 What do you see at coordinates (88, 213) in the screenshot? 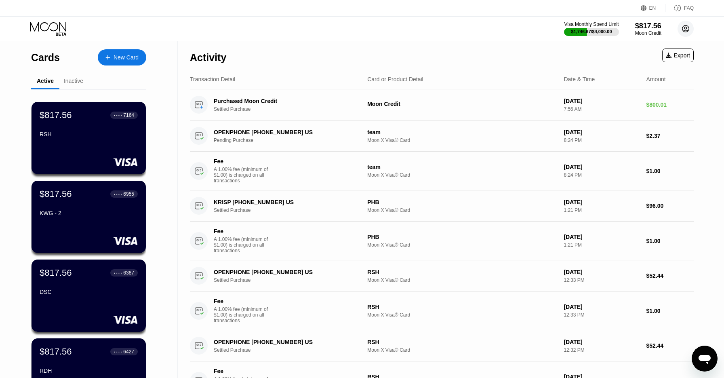
I see `div: KWG - 2` at bounding box center [88, 213].